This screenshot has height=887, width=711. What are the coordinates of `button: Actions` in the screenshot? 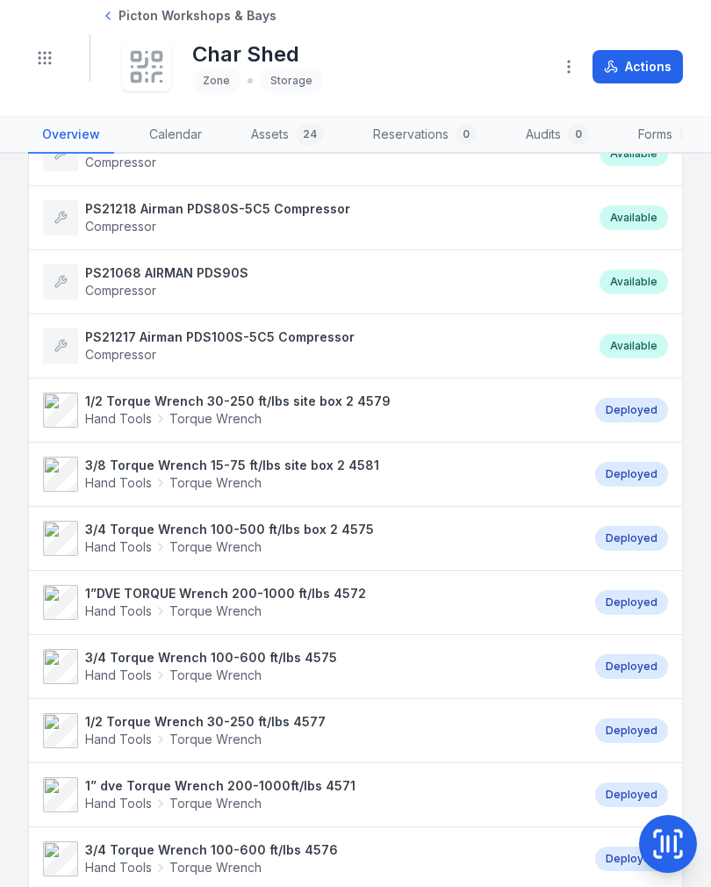 It's located at (638, 67).